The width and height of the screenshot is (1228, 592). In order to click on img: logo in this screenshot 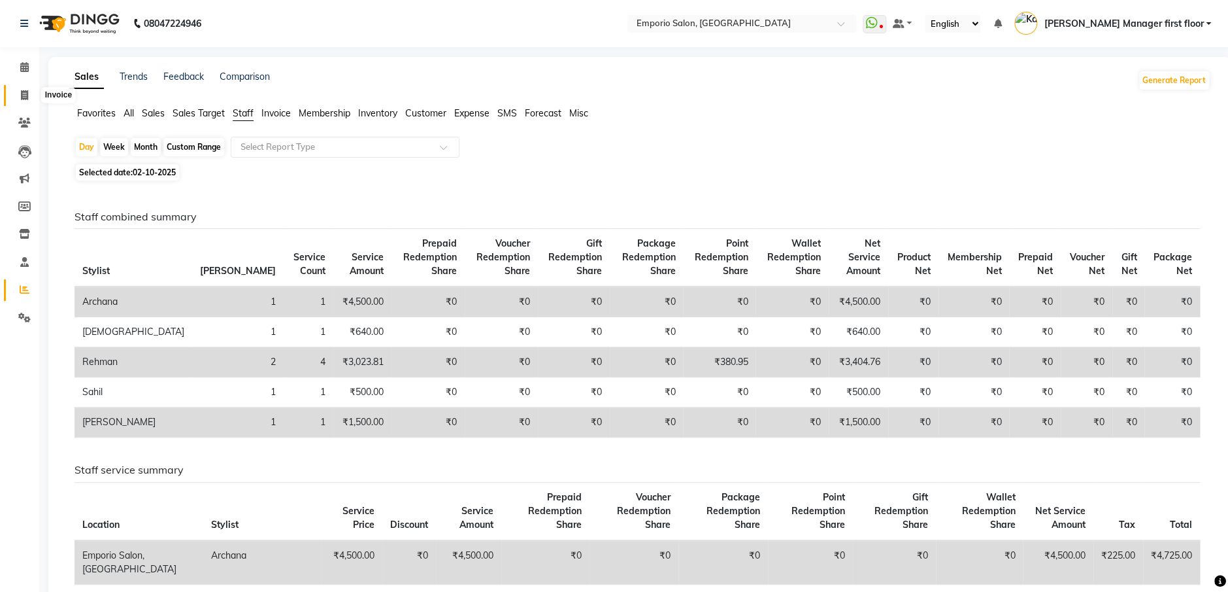, I will do `click(78, 24)`.